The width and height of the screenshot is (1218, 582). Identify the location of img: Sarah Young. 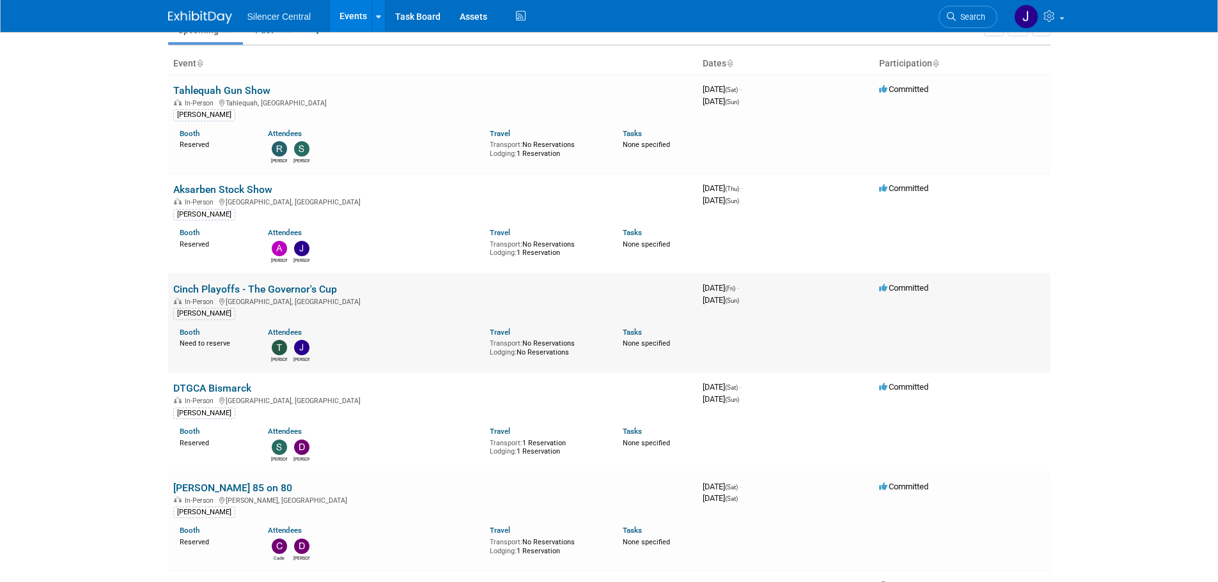
(302, 149).